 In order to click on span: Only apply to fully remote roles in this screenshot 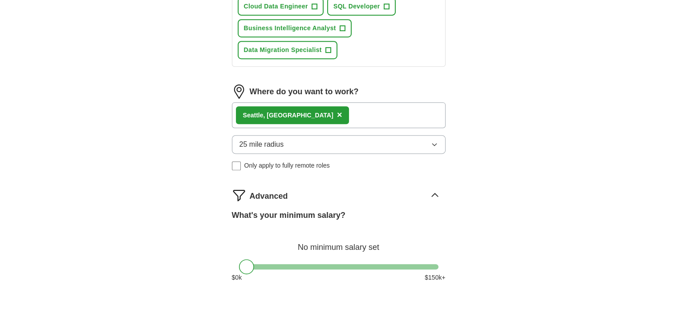, I will do `click(287, 166)`.